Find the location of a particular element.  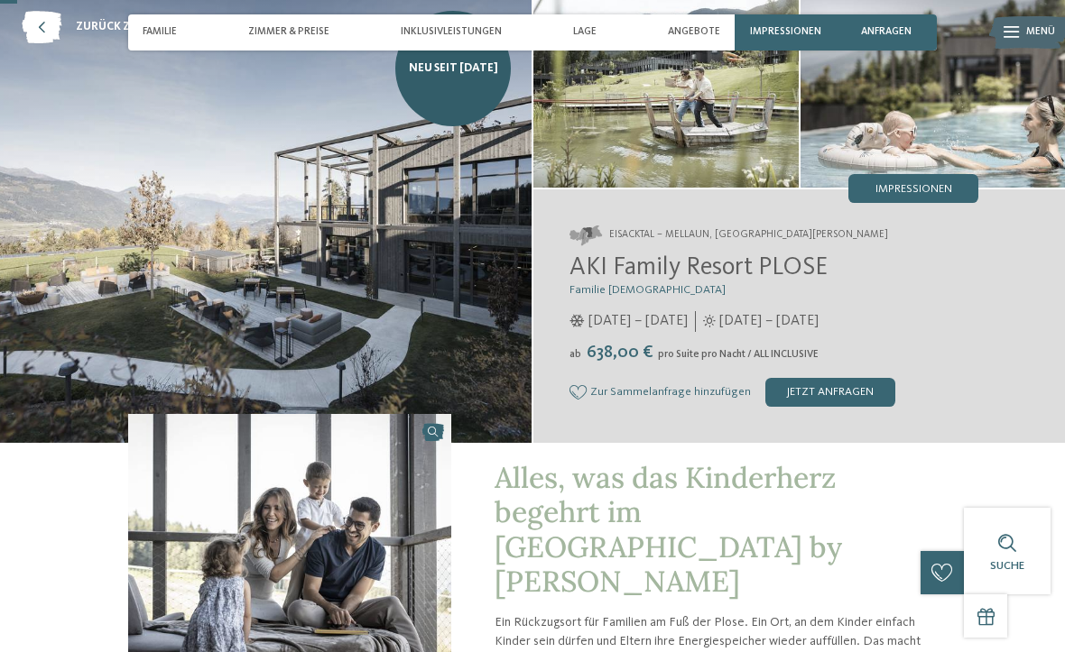

span: anfragen is located at coordinates (886, 32).